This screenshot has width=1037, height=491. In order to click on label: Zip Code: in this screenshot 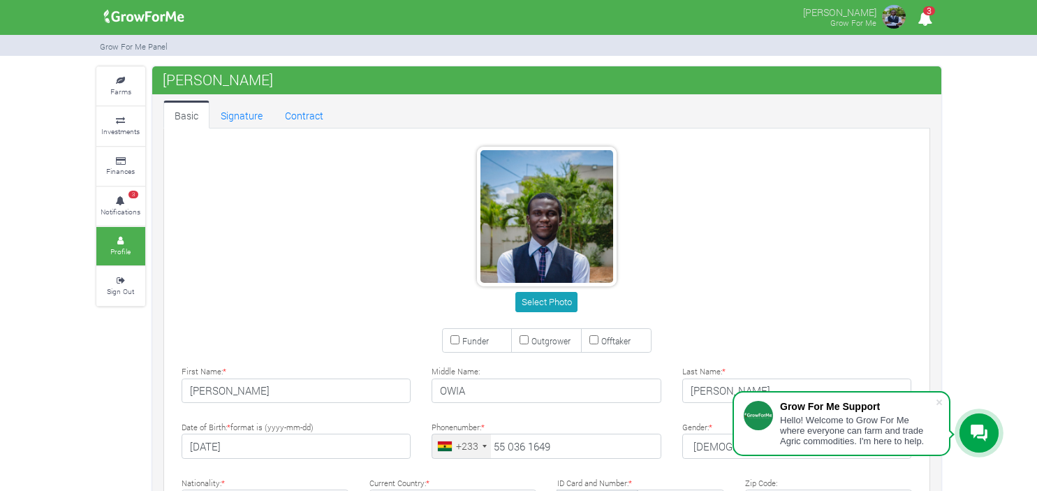, I will do `click(761, 483)`.